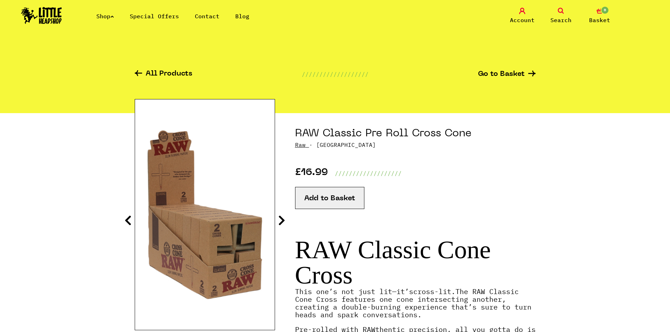  What do you see at coordinates (561, 20) in the screenshot?
I see `span: Search` at bounding box center [561, 20].